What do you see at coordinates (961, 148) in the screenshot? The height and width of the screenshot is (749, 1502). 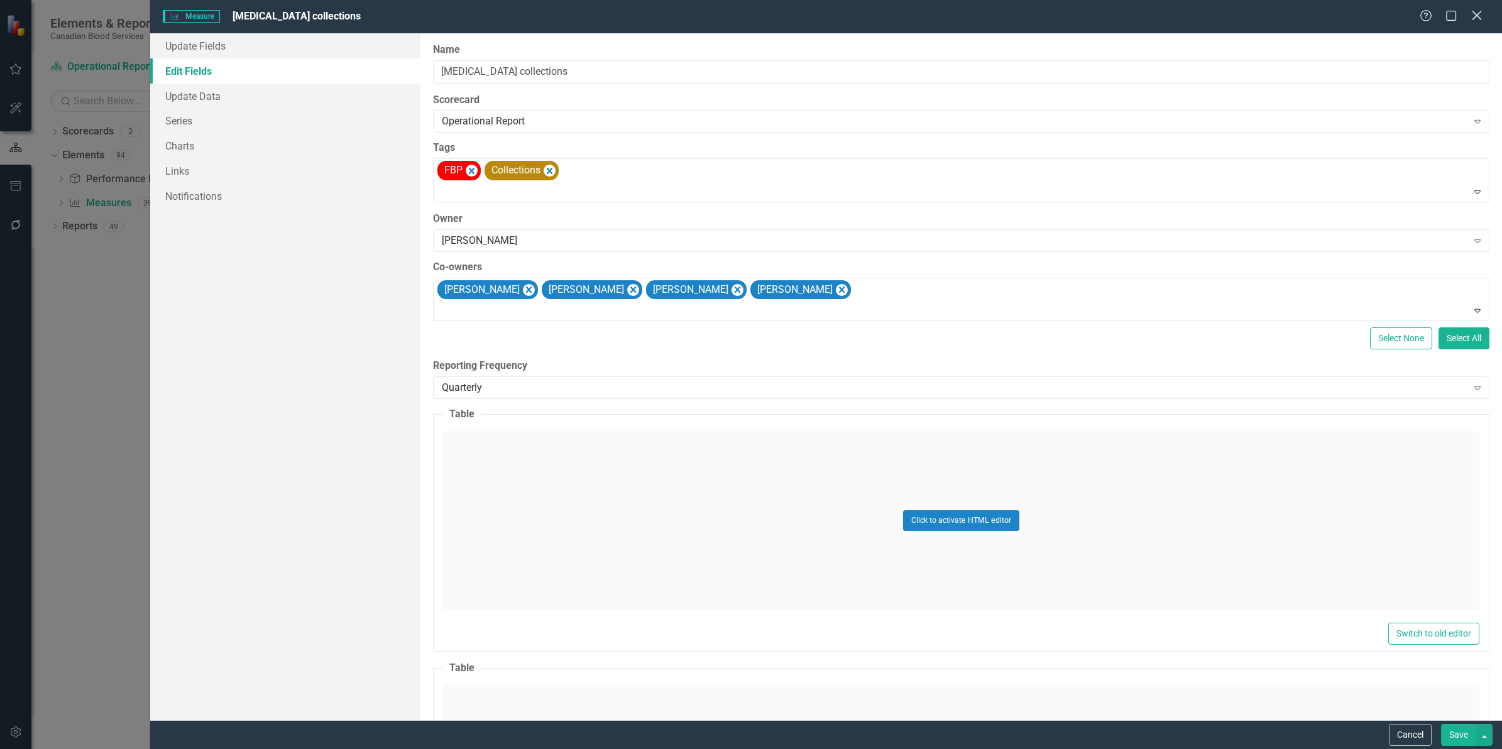 I see `label: Tags` at bounding box center [961, 148].